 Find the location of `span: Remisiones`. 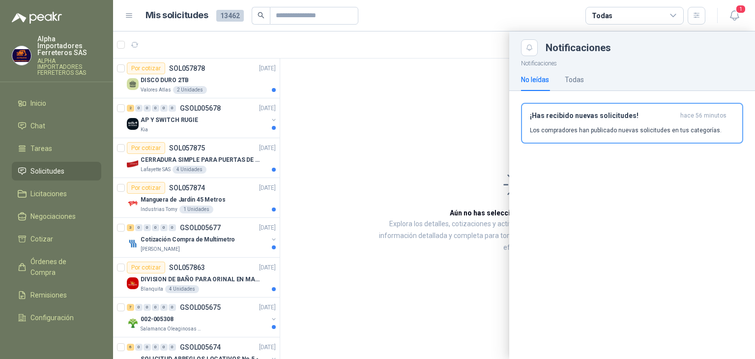

span: Remisiones is located at coordinates (49, 295).